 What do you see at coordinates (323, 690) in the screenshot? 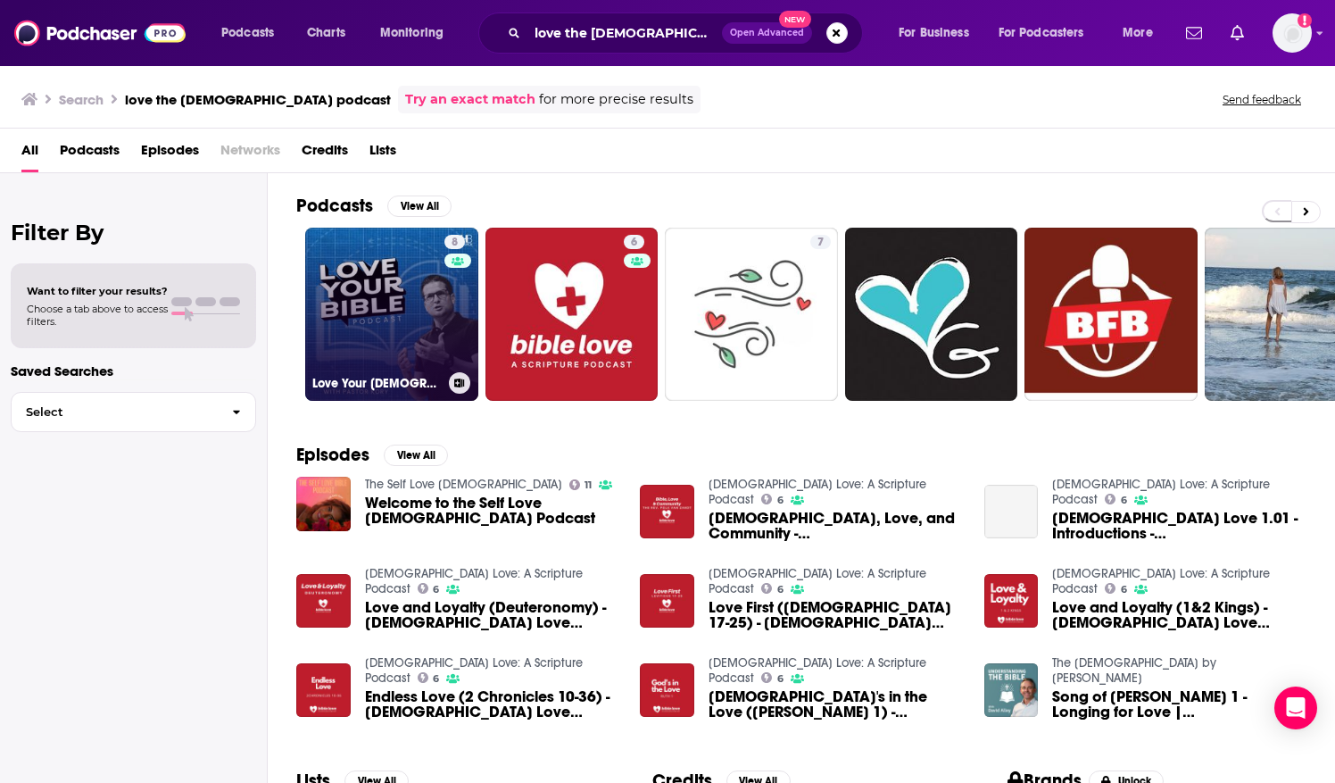
I see `img: Endless Love (2 Chronicles 10-36) - Bible Love Podcast` at bounding box center [323, 690].